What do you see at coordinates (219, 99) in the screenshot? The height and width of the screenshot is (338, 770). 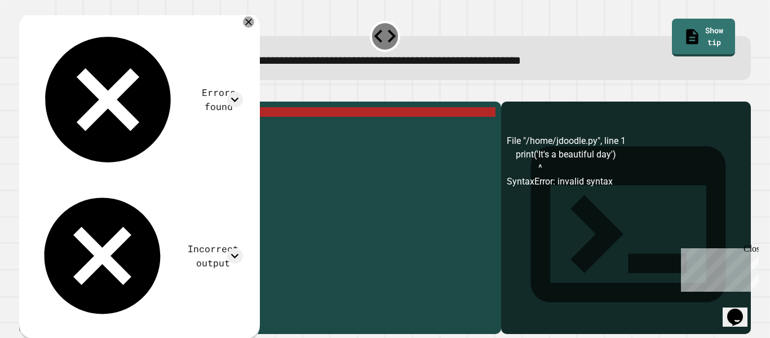 I see `div: Errors found` at bounding box center [219, 99].